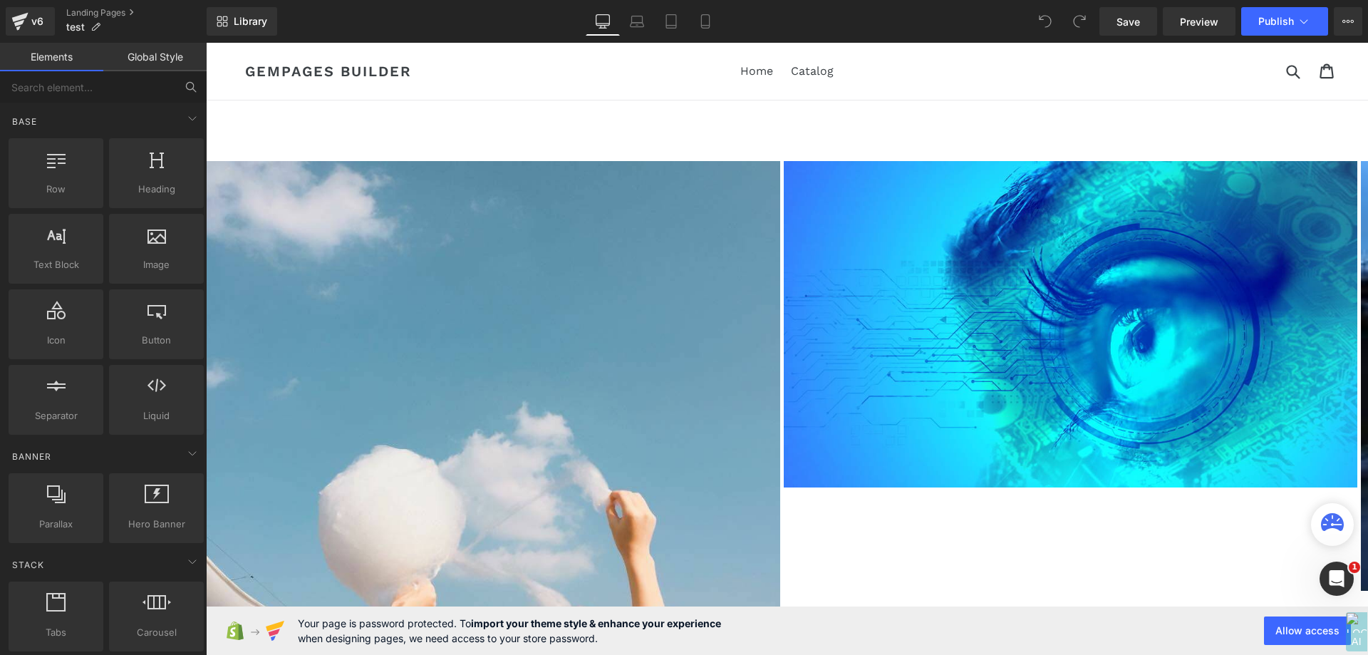 This screenshot has height=655, width=1368. I want to click on a: v6, so click(30, 21).